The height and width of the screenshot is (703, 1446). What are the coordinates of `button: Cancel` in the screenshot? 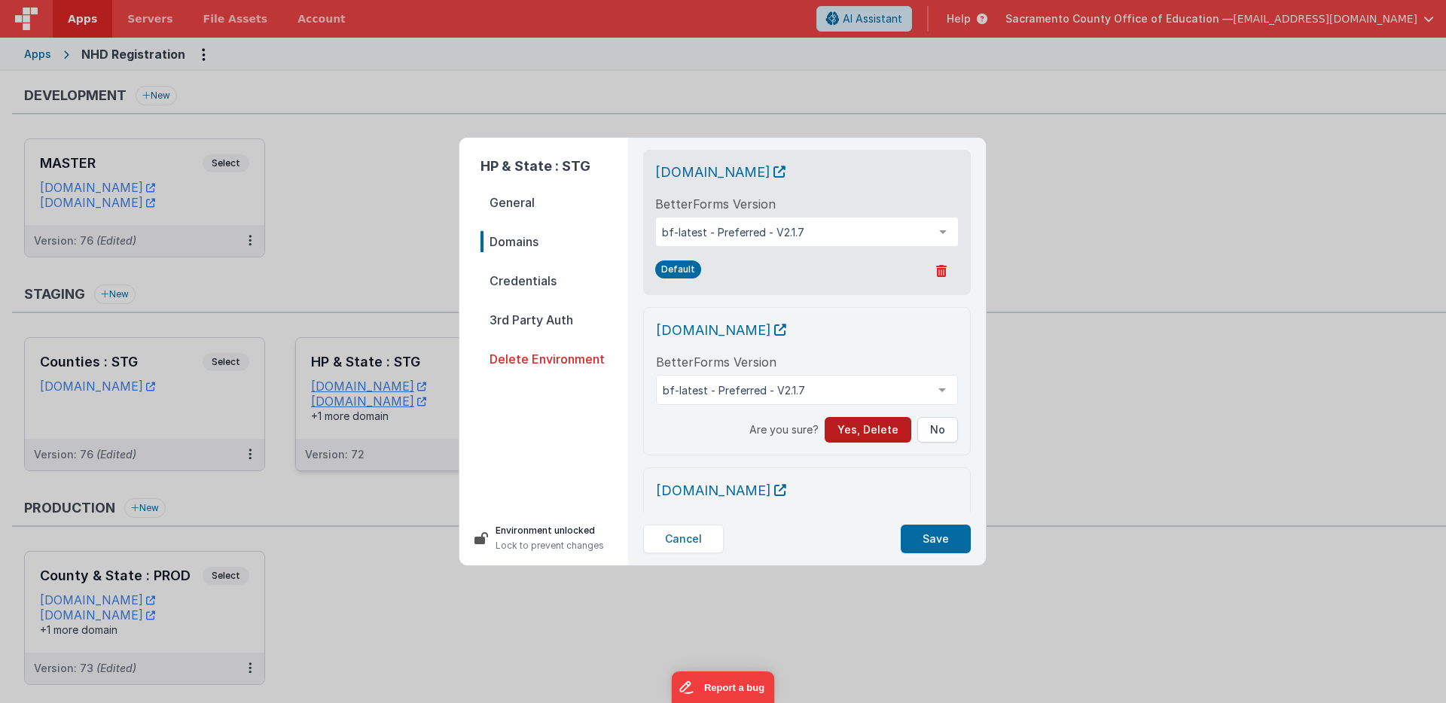 It's located at (683, 539).